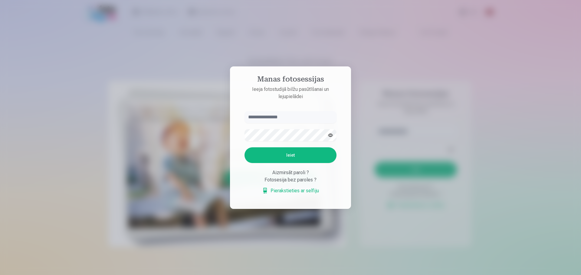 This screenshot has width=581, height=275. I want to click on h4: Manas fotosessijas, so click(290, 80).